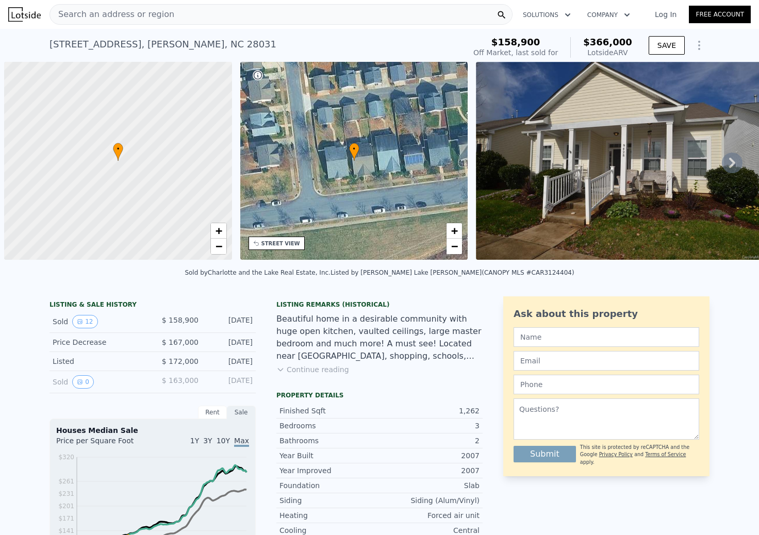 The height and width of the screenshot is (535, 759). What do you see at coordinates (430, 441) in the screenshot?
I see `div: 2` at bounding box center [430, 441].